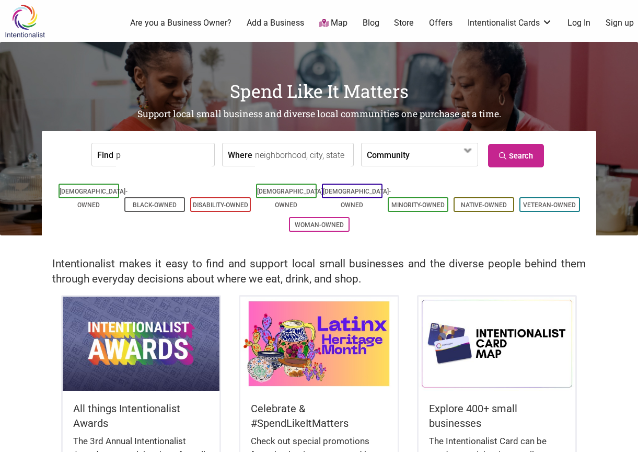 This screenshot has width=638, height=452. I want to click on a: Sign up, so click(620, 23).